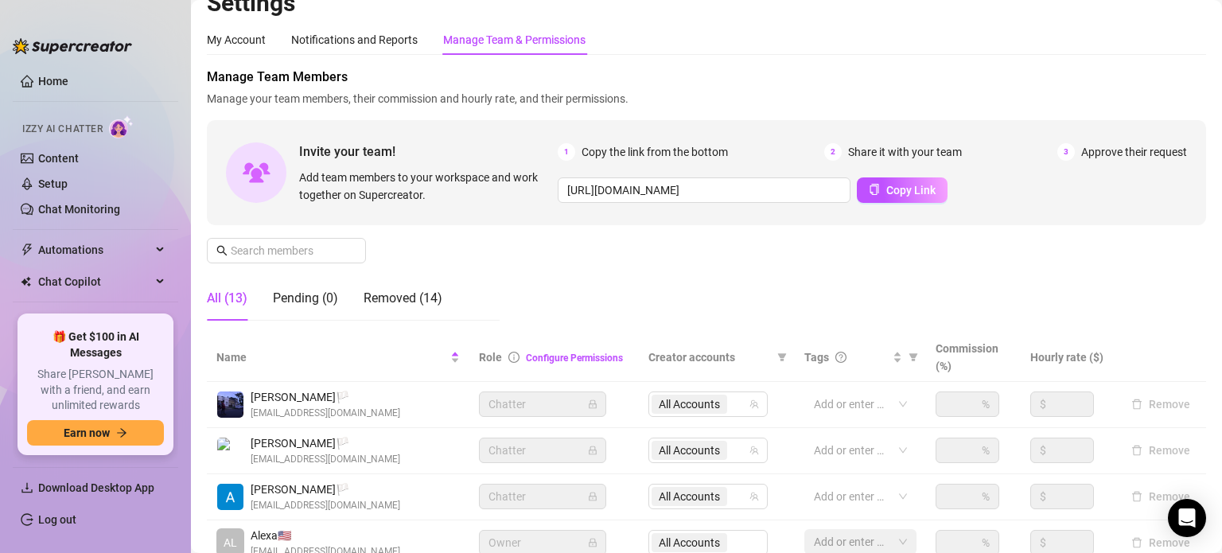 Image resolution: width=1222 pixels, height=553 pixels. Describe the element at coordinates (58, 158) in the screenshot. I see `a: Content` at that location.